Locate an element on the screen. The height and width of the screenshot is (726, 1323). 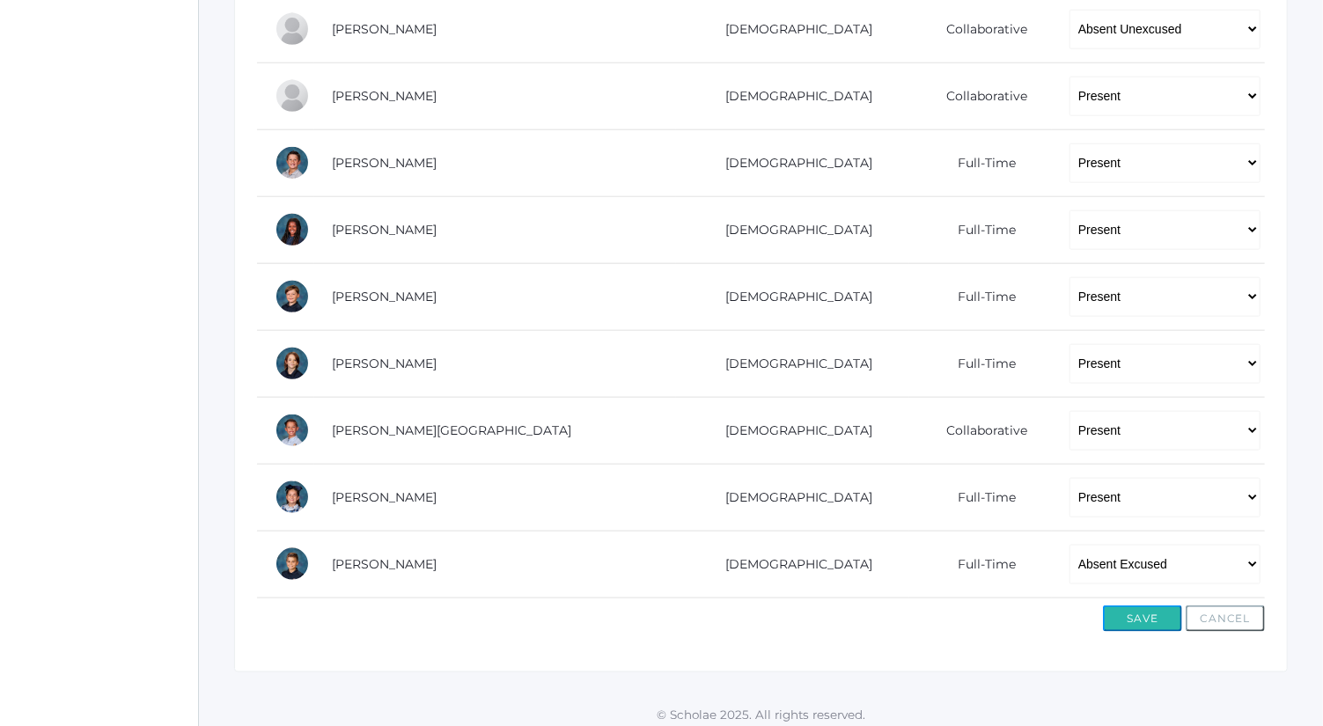
div: Preston Veenendaal is located at coordinates (292, 431).